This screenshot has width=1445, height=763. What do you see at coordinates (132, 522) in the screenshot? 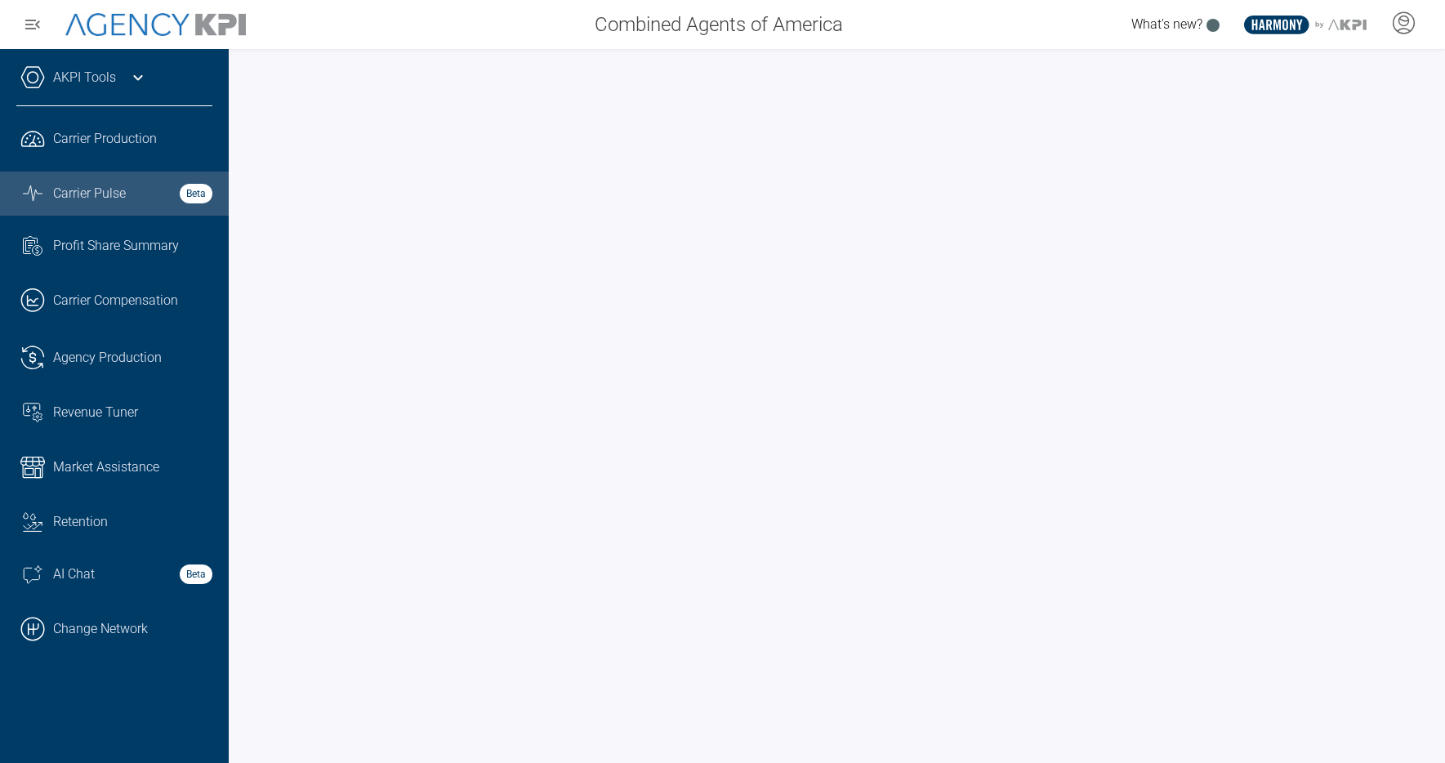
I see `div: Retention` at bounding box center [132, 522].